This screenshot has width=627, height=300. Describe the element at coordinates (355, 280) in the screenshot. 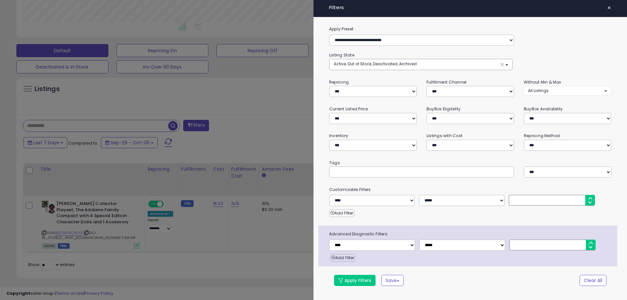

I see `button: Apply Filters` at that location.